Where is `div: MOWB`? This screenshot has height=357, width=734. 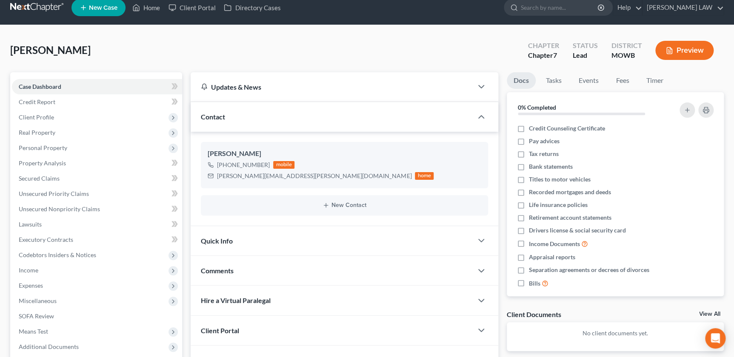 div: MOWB is located at coordinates (626, 55).